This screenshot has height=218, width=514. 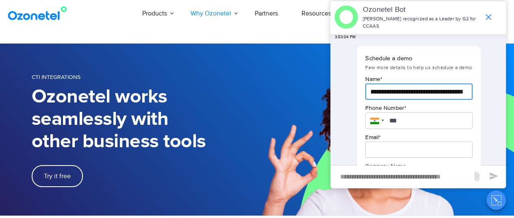 What do you see at coordinates (488, 17) in the screenshot?
I see `span: end chat or minimize` at bounding box center [488, 17].